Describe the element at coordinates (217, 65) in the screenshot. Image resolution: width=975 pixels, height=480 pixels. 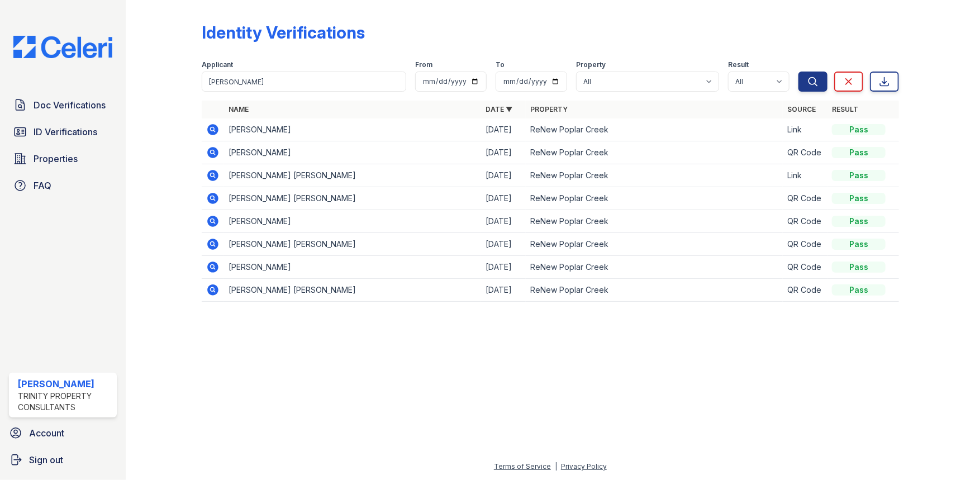
I see `label: Applicant` at that location.